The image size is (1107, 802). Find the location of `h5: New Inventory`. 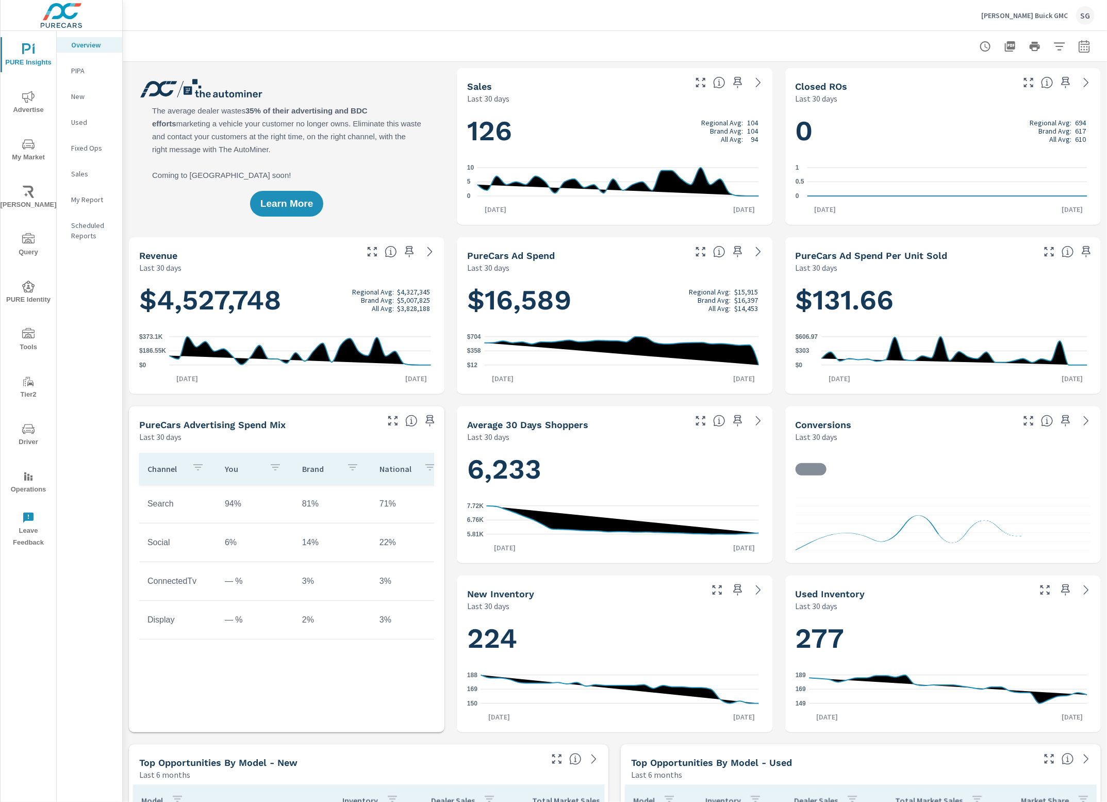

h5: New Inventory is located at coordinates (501, 594).